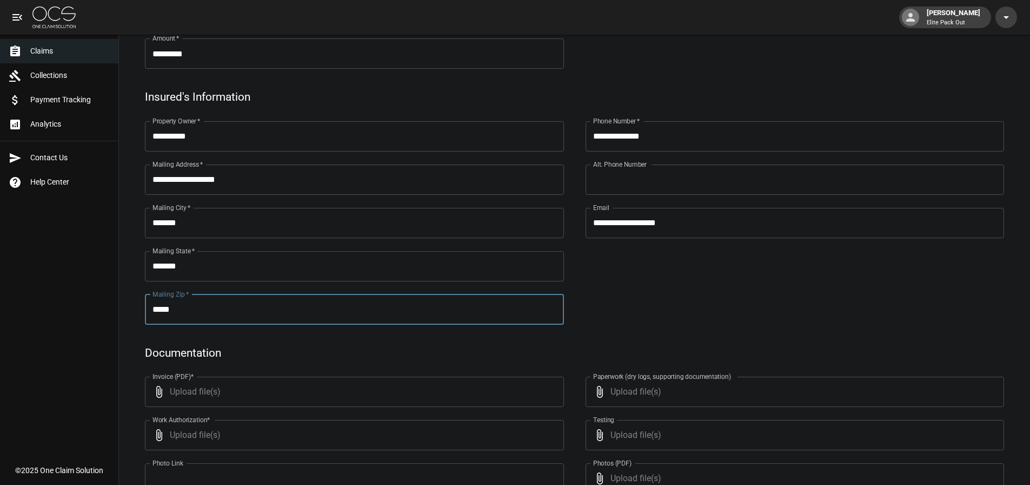 This screenshot has width=1030, height=485. I want to click on span: Payment Tracking, so click(70, 99).